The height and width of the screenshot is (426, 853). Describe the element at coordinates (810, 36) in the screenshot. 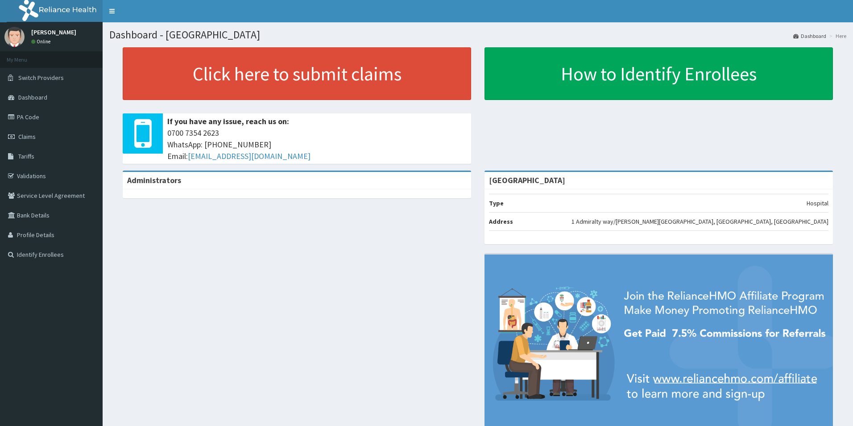

I see `a: Dashboard` at that location.